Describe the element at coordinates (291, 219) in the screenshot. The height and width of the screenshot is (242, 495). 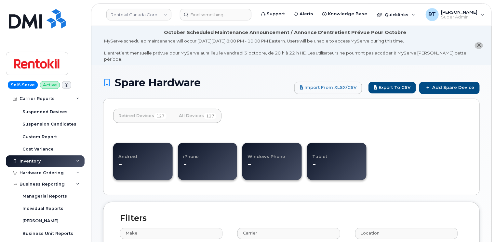
I see `h2: Filters` at that location.